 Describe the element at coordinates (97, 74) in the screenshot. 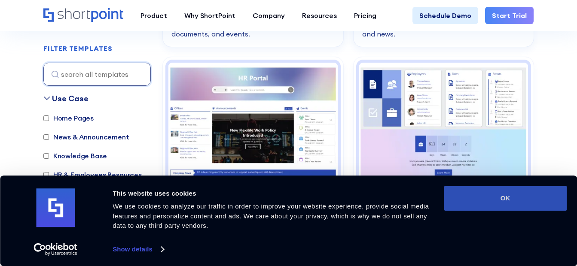

I see `input: search all templates` at that location.